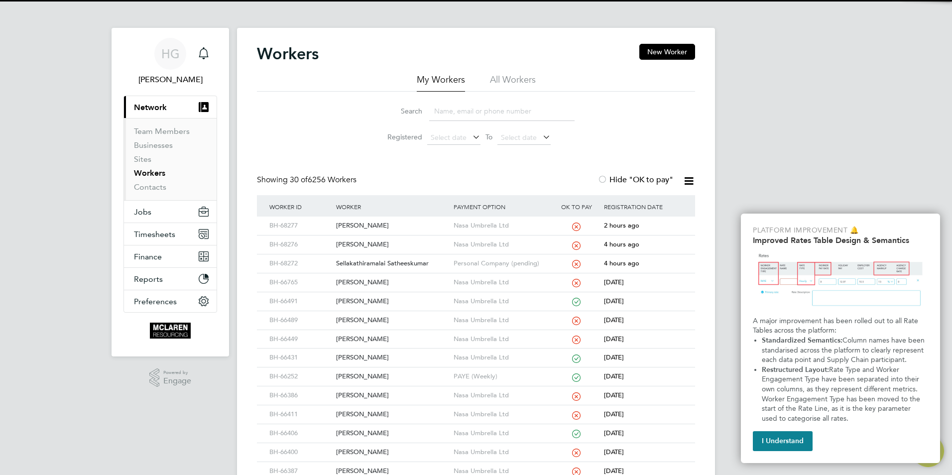  I want to click on span: Engage, so click(177, 381).